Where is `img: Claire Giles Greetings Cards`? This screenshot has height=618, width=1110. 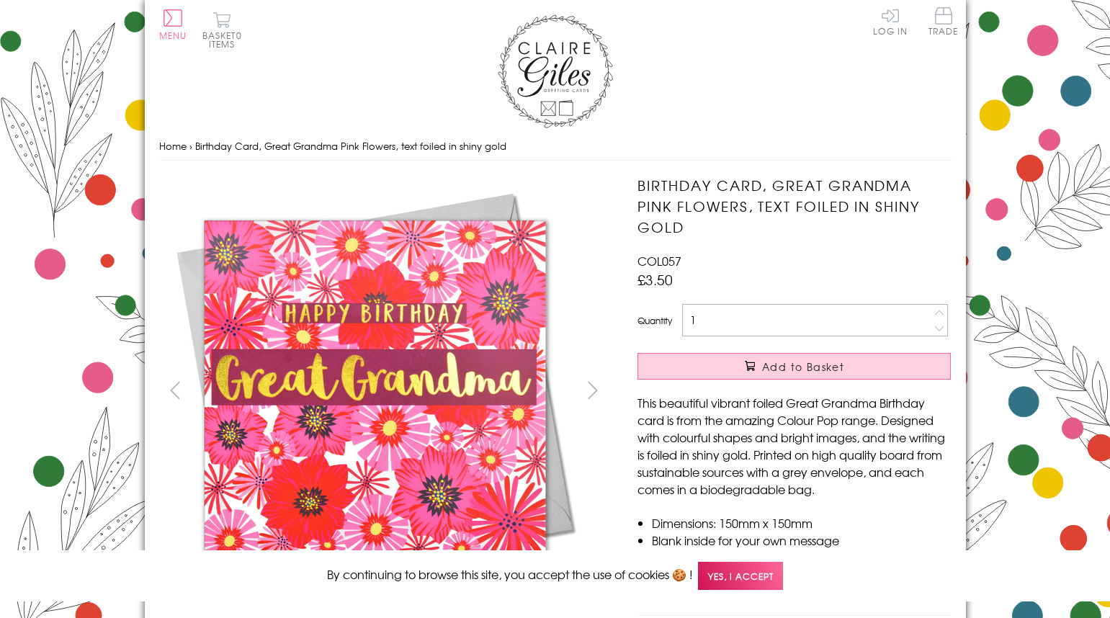
img: Claire Giles Greetings Cards is located at coordinates (555, 71).